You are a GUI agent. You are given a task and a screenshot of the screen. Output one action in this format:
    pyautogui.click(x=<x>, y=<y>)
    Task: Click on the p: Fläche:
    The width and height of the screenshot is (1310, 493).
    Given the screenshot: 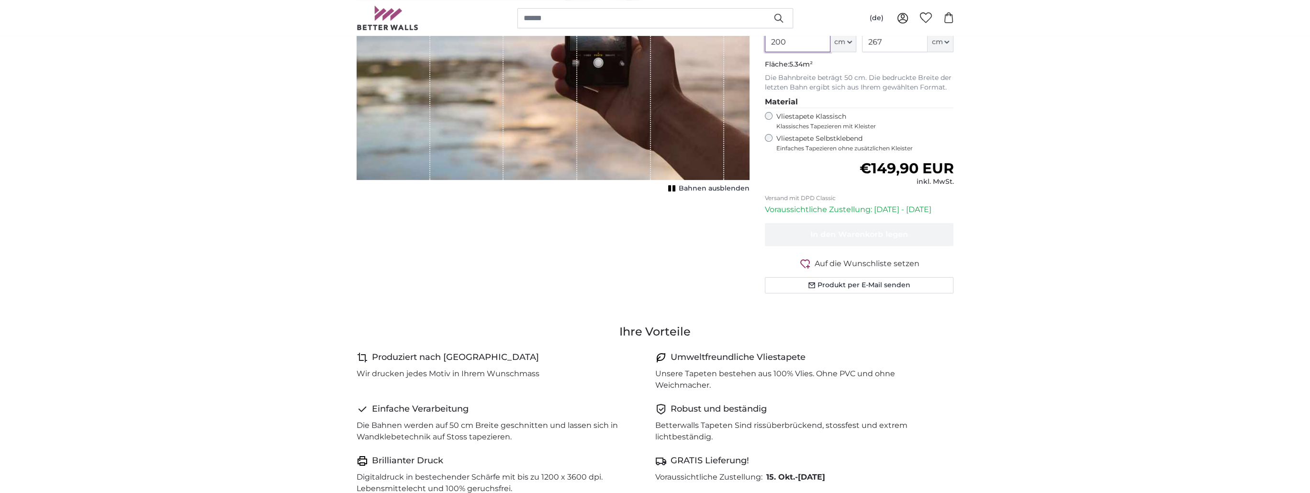 What is the action you would take?
    pyautogui.click(x=859, y=65)
    